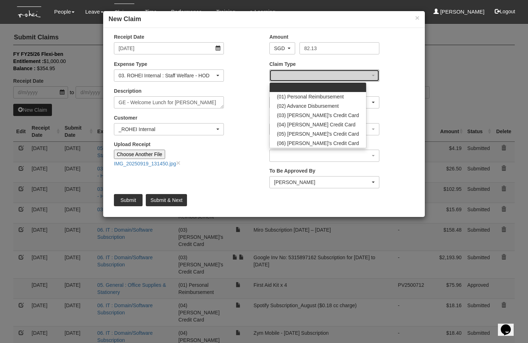 The width and height of the screenshot is (528, 343). I want to click on b: New Claim, so click(125, 19).